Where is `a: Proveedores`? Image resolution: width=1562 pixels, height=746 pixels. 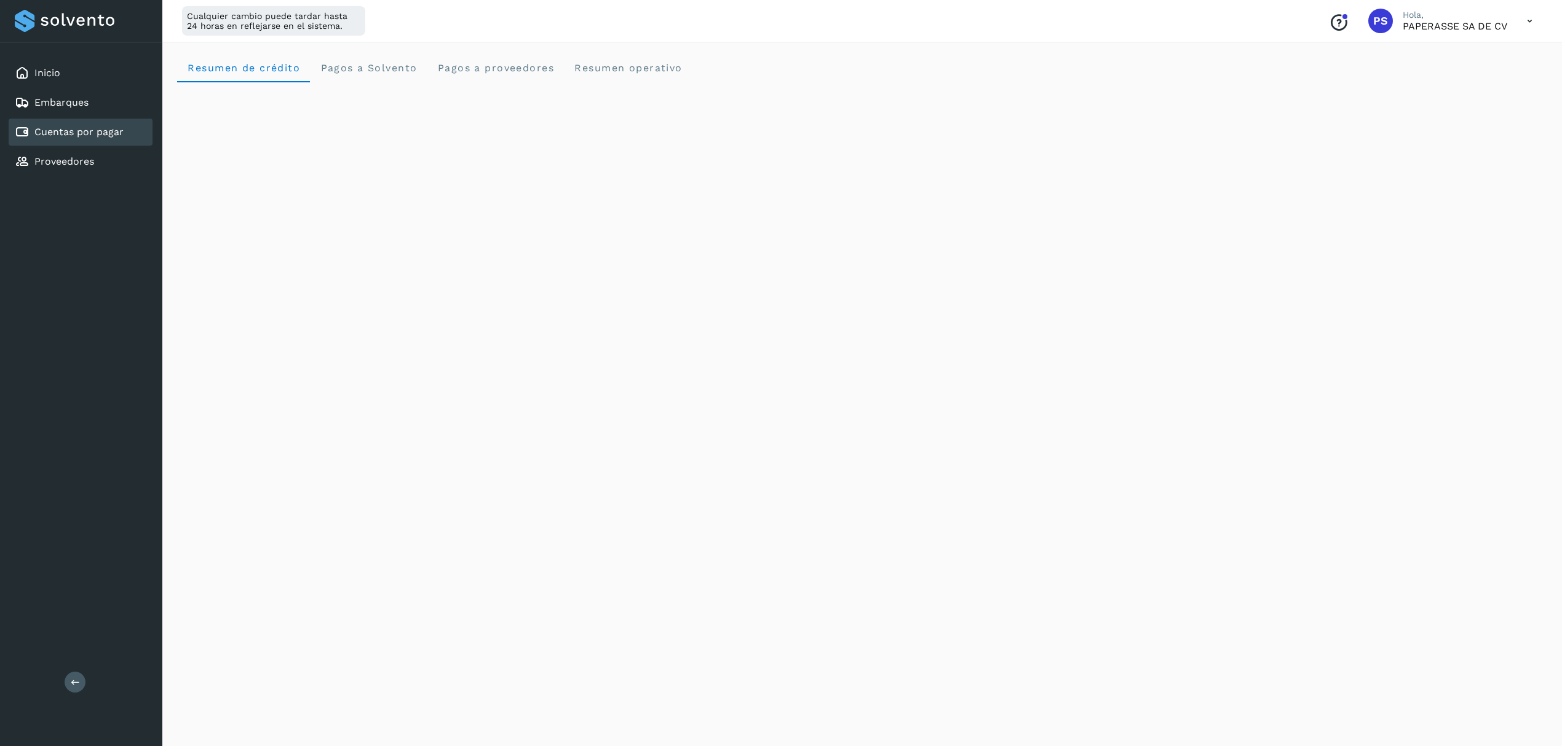 a: Proveedores is located at coordinates (64, 161).